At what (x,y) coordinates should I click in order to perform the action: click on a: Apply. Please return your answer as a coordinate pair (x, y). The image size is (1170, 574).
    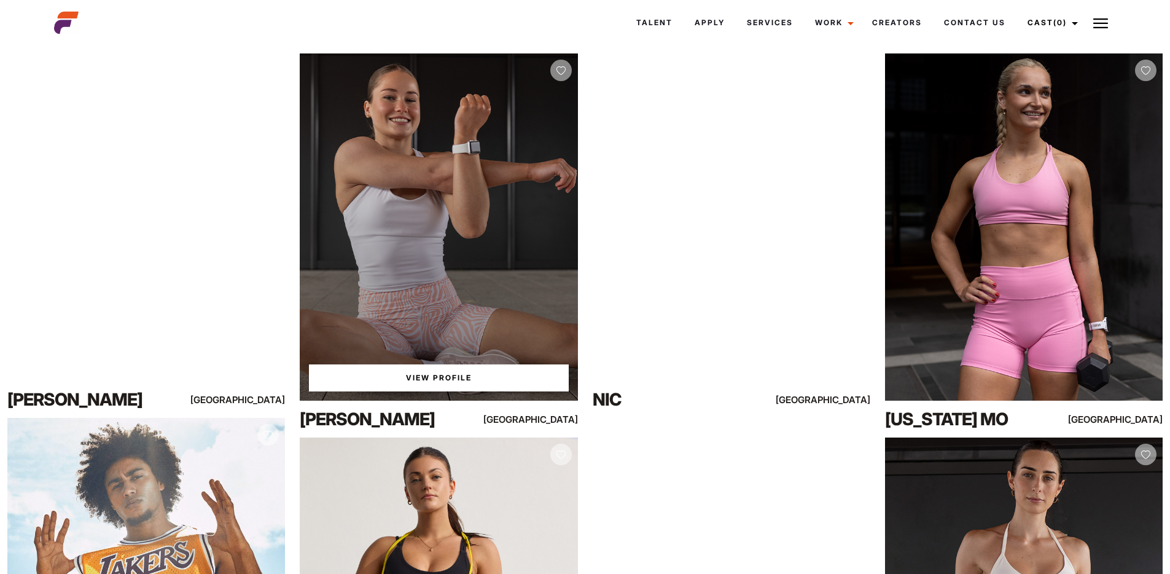
    Looking at the image, I should click on (710, 23).